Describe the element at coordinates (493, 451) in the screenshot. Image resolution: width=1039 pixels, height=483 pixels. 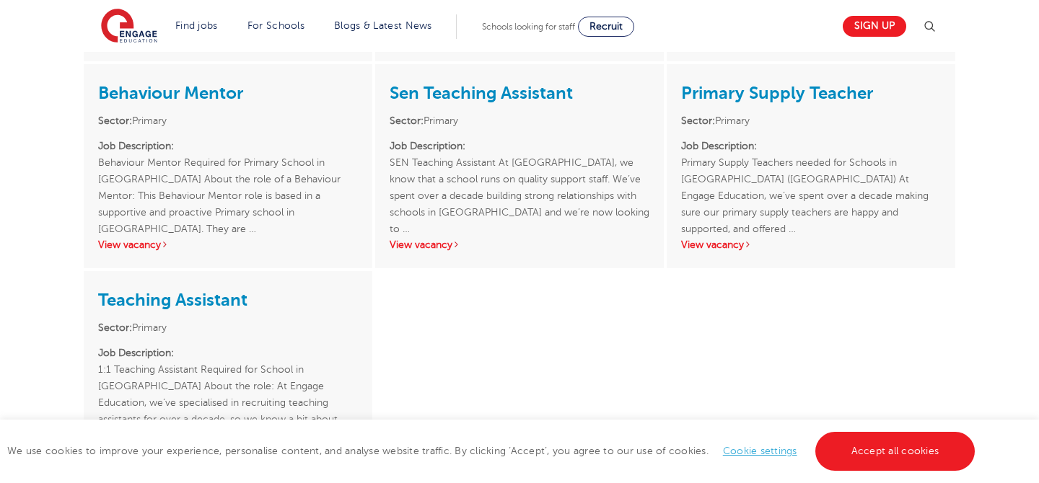
I see `span: We use cookies to improve your experience, personalise content, and analyse website traffic. By c...` at that location.